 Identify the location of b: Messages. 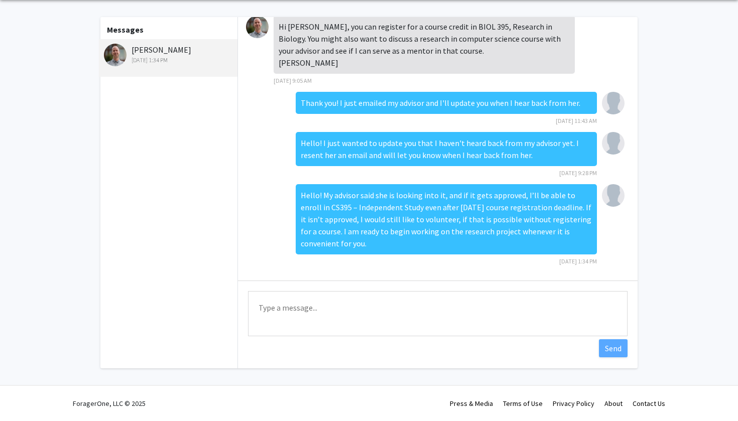
(125, 30).